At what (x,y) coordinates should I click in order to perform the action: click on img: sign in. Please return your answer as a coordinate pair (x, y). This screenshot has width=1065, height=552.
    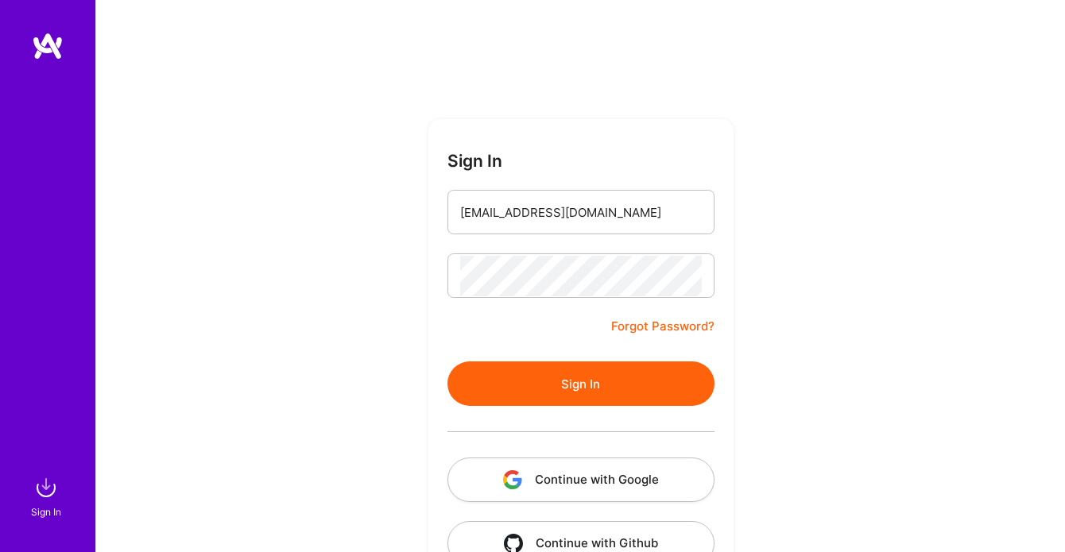
    Looking at the image, I should click on (46, 488).